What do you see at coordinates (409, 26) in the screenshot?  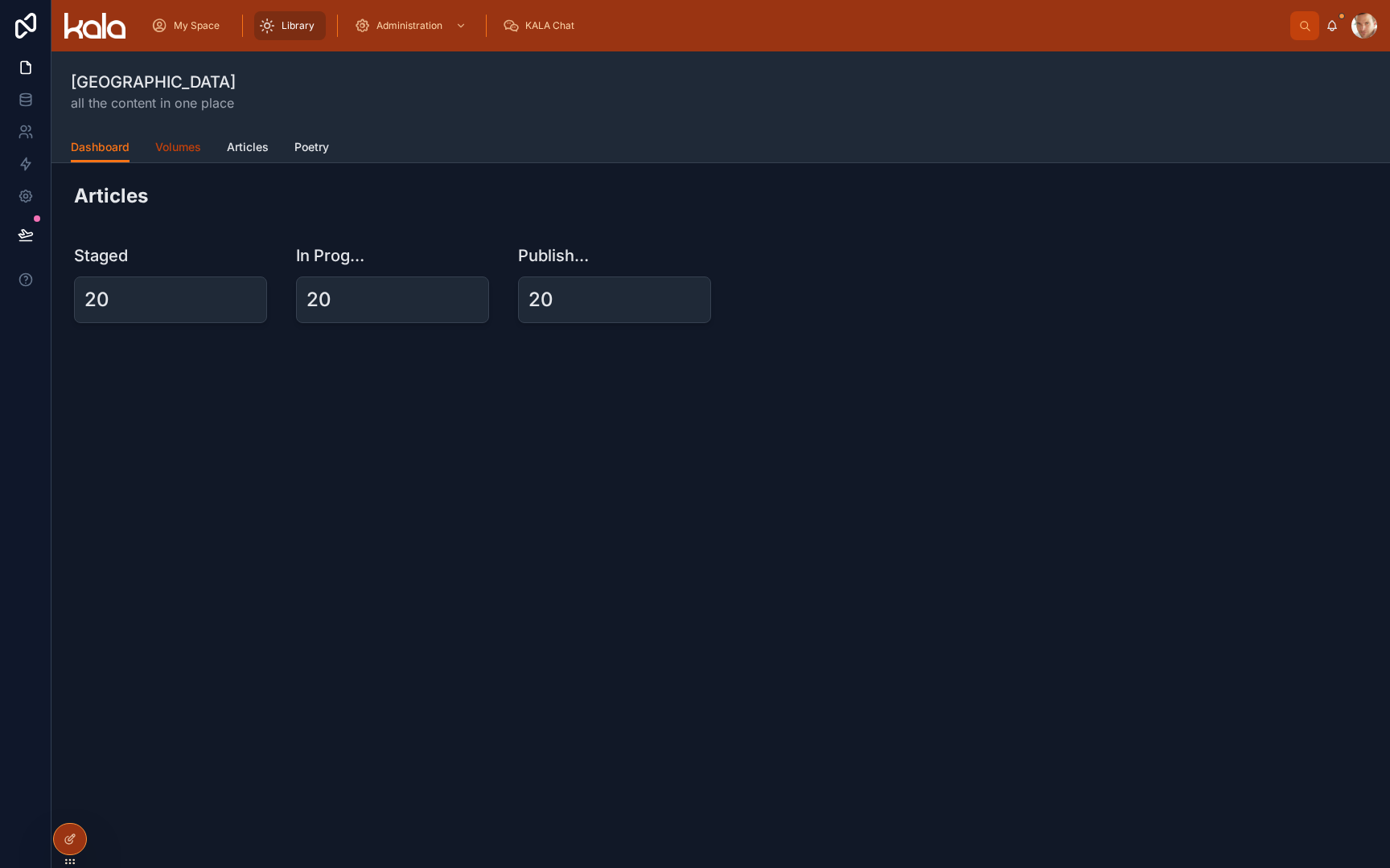 I see `span: Administration` at bounding box center [409, 26].